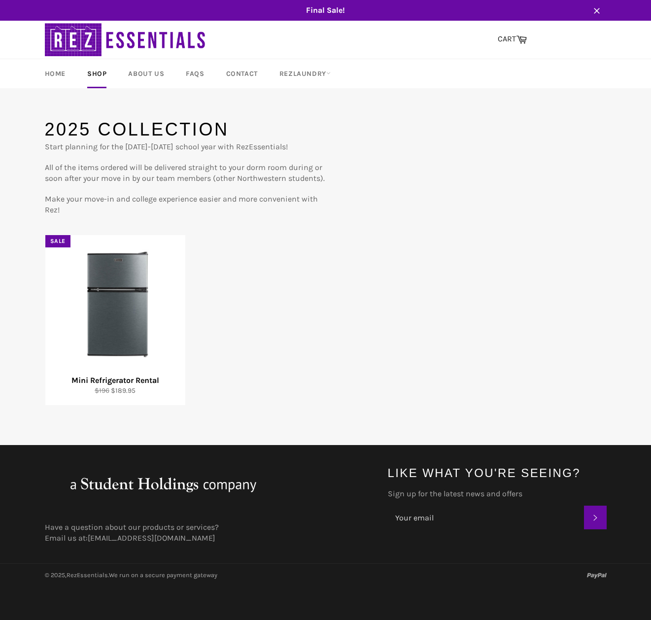 The image size is (651, 620). I want to click on span: Final Sale!, so click(326, 10).